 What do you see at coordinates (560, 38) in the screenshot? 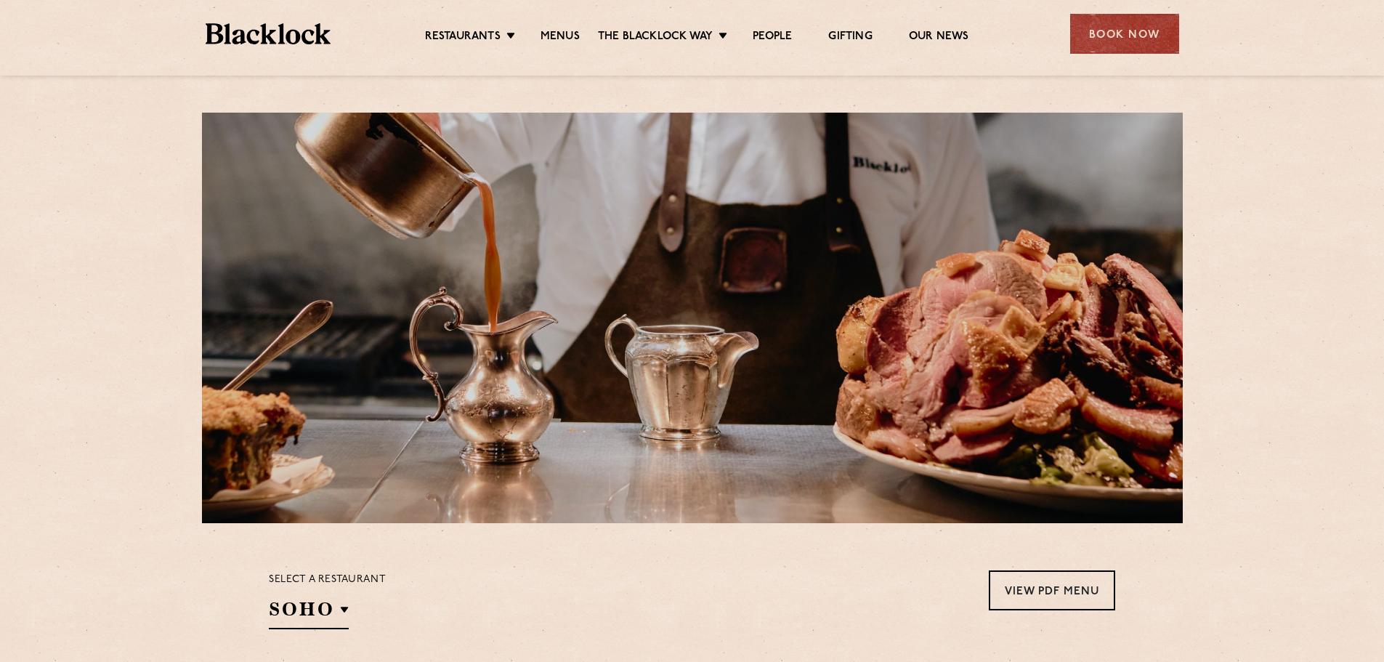
I see `a: Menus` at bounding box center [560, 38].